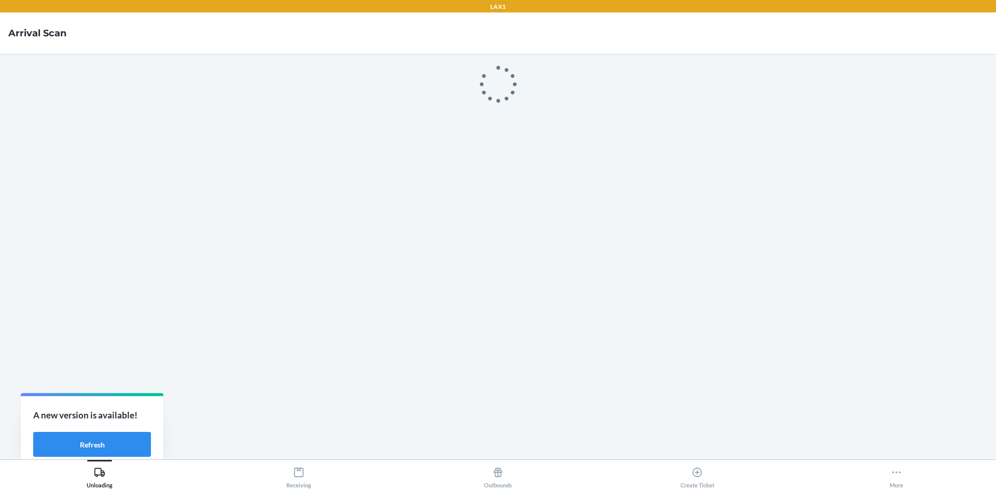  What do you see at coordinates (896, 476) in the screenshot?
I see `div: More` at bounding box center [896, 476].